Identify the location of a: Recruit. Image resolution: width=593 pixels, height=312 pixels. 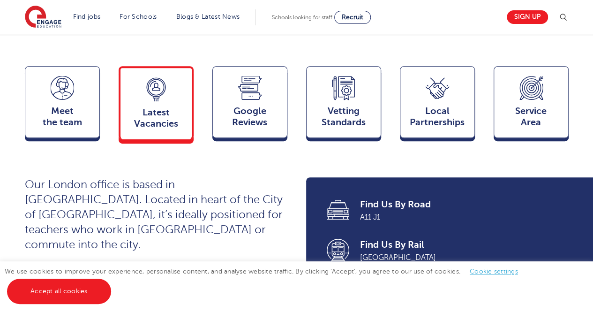
(352, 17).